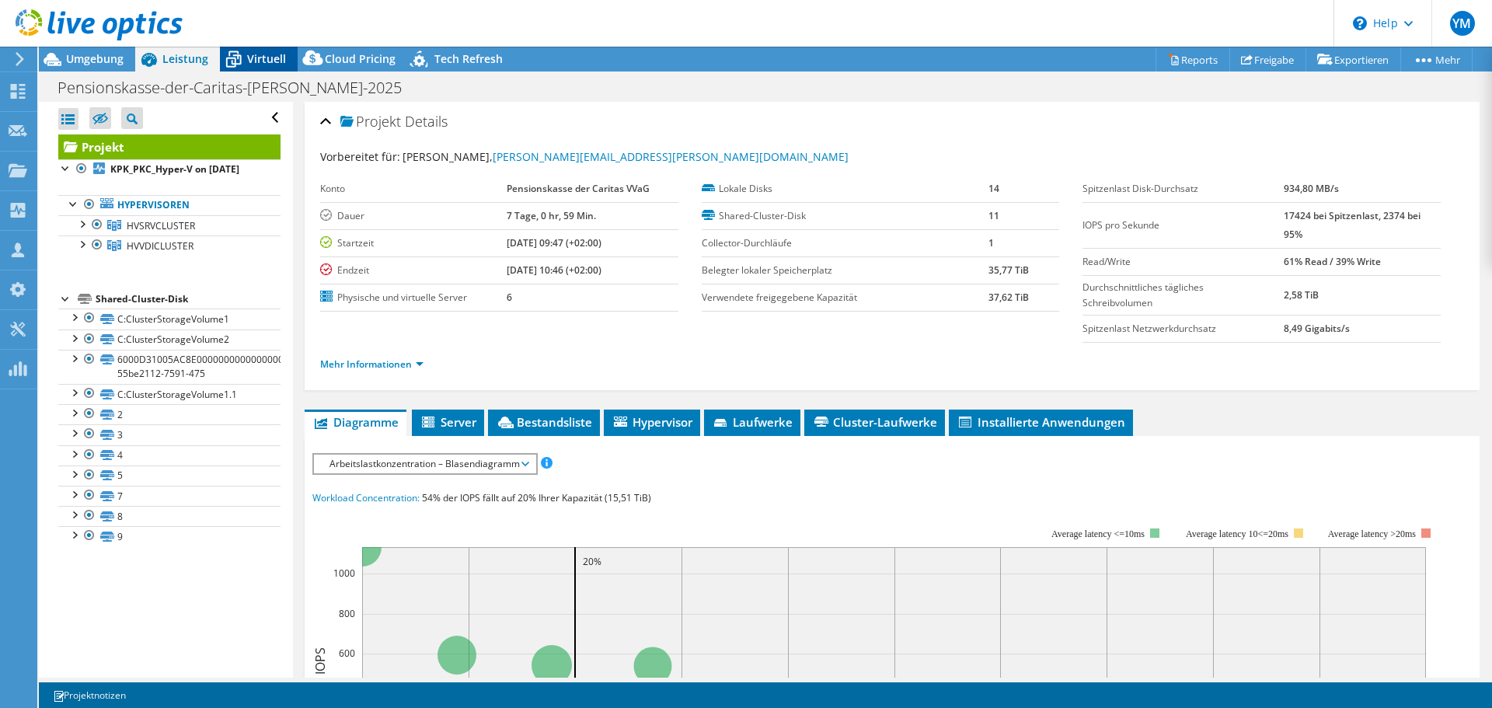 The height and width of the screenshot is (708, 1492). Describe the element at coordinates (991, 243) in the screenshot. I see `b: 1` at that location.